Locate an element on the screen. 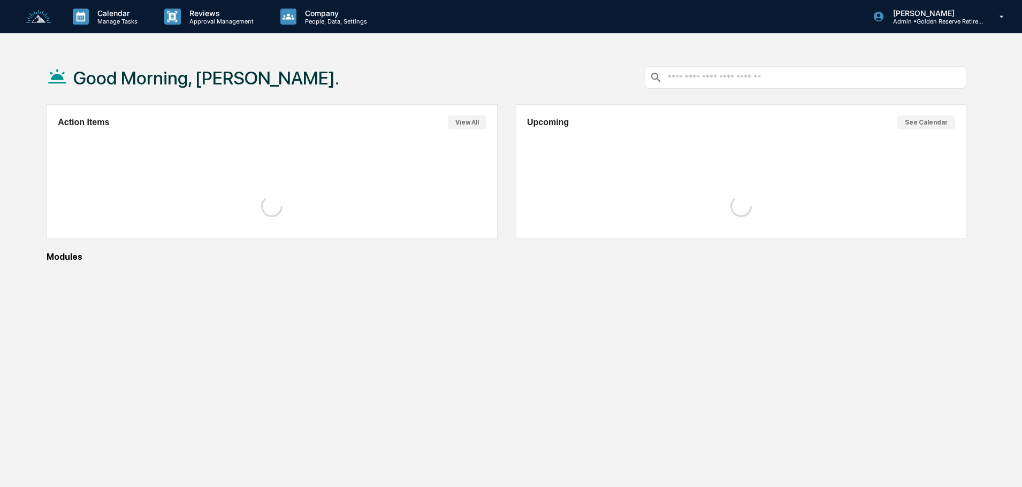  div: Modules is located at coordinates (506, 257).